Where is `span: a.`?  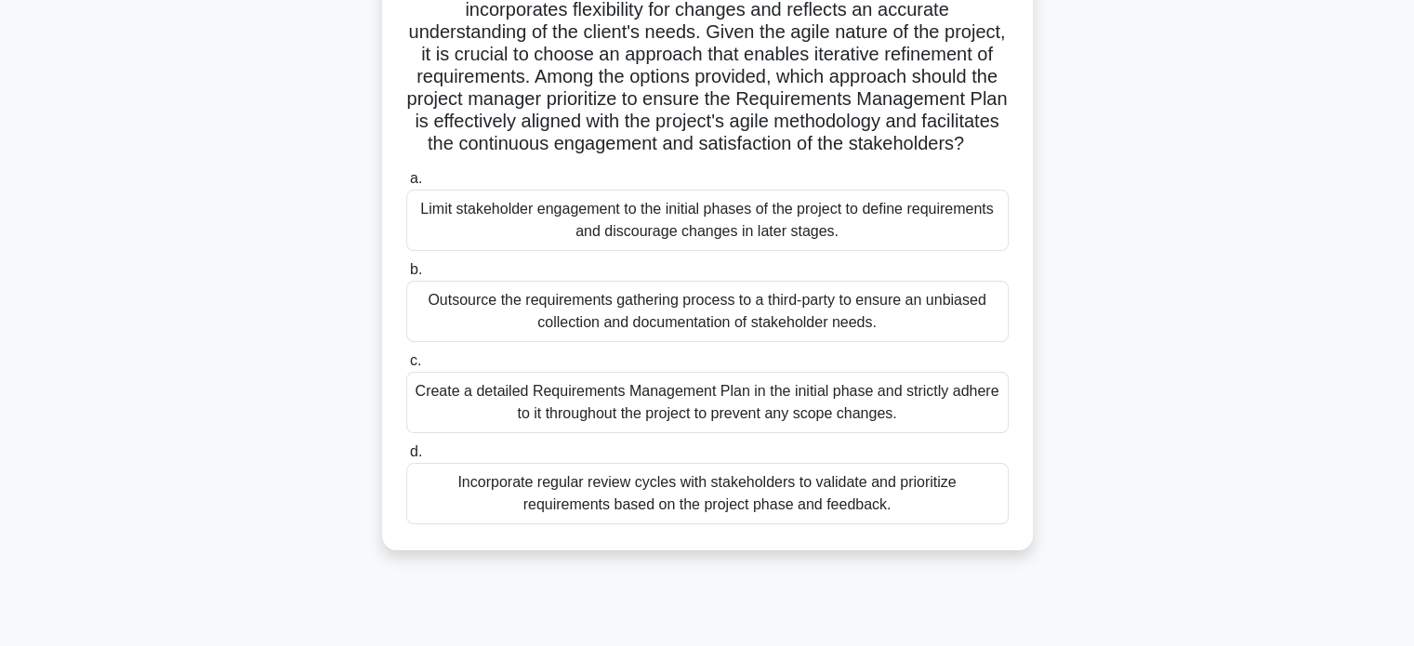 span: a. is located at coordinates (415, 178).